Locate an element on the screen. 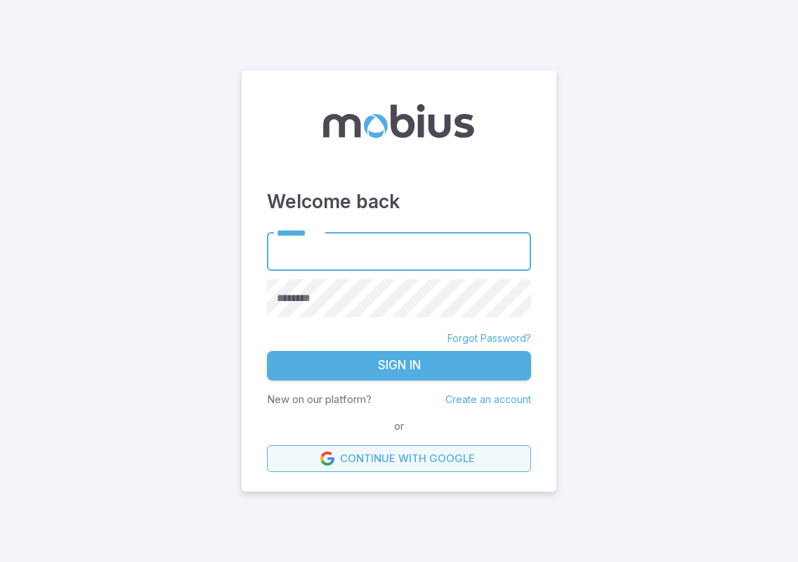 The image size is (798, 562). p: New on our platform? is located at coordinates (319, 399).